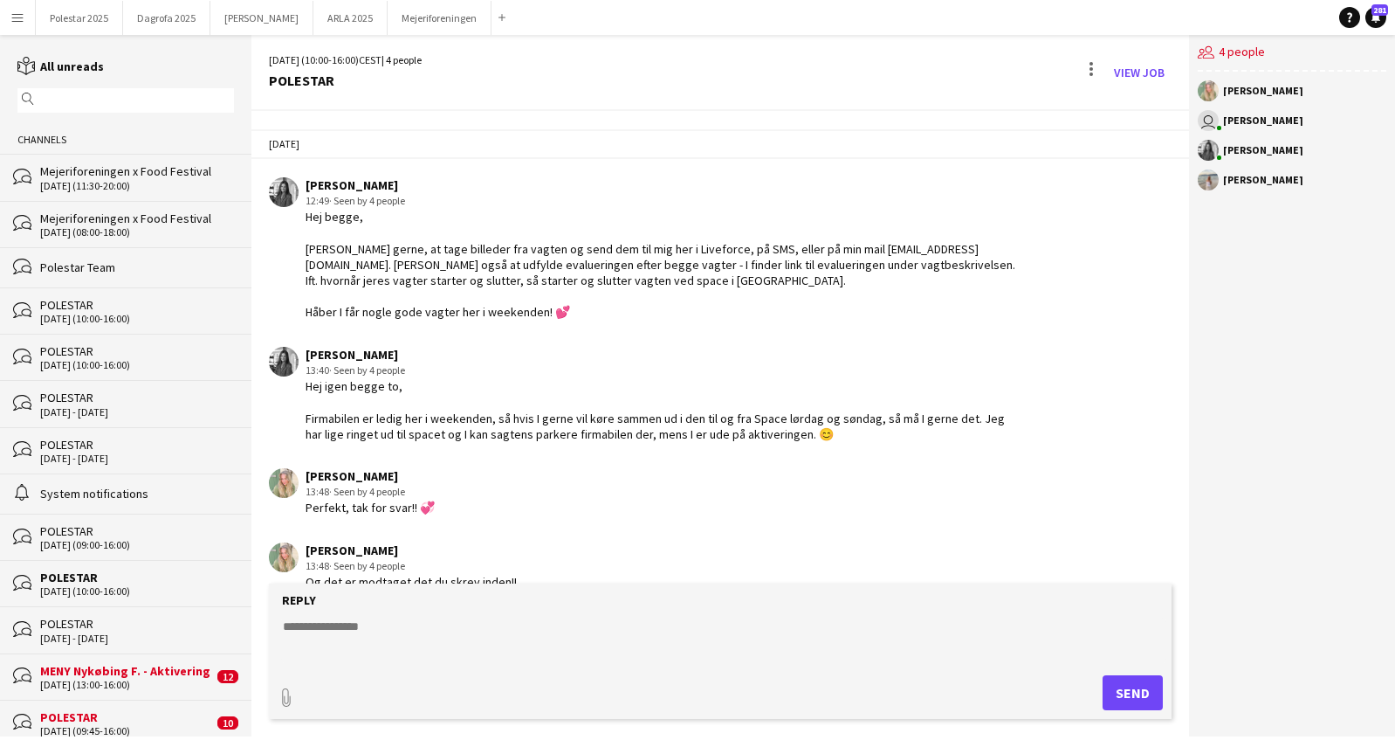 The image size is (1395, 747). I want to click on a: 281, so click(1376, 17).